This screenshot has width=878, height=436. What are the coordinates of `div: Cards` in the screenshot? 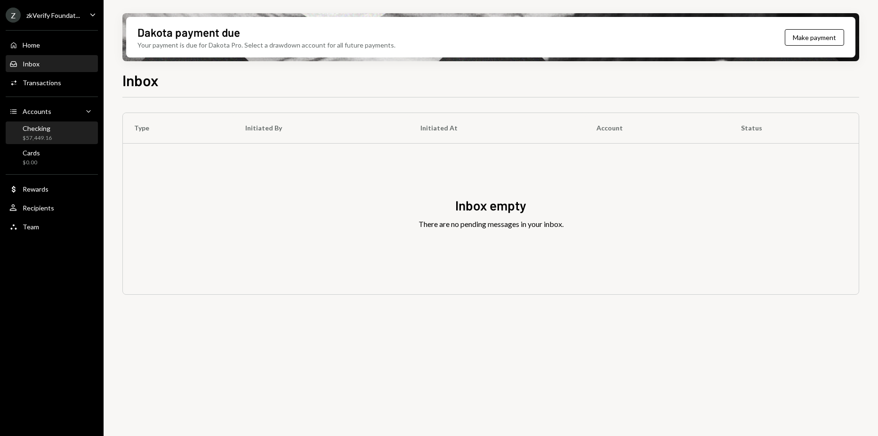 It's located at (31, 153).